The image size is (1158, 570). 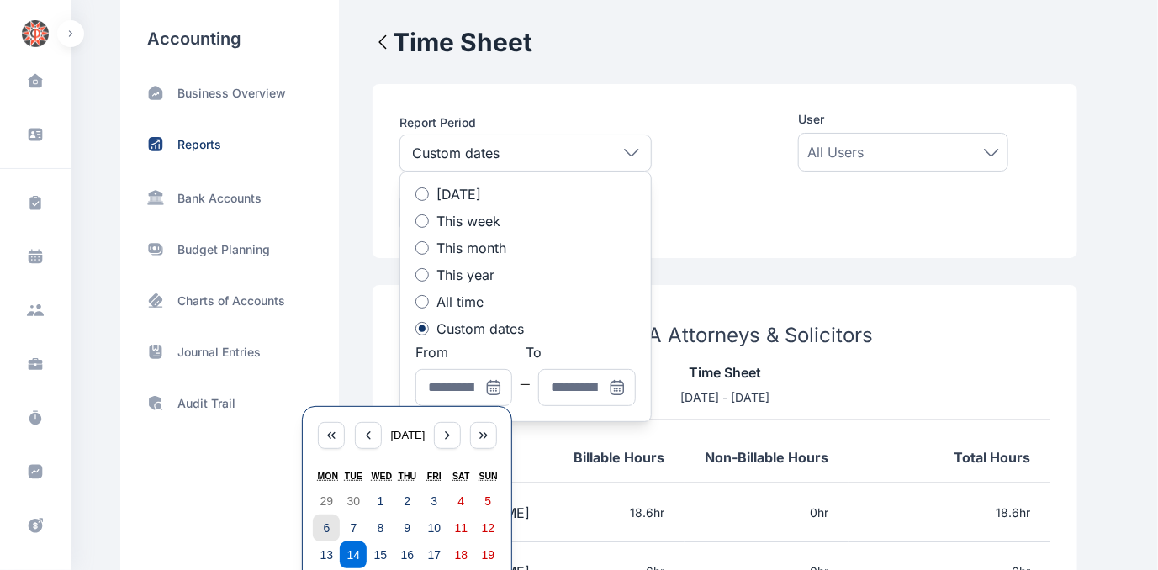 What do you see at coordinates (380, 555) in the screenshot?
I see `button: October 15, 2025` at bounding box center [380, 555].